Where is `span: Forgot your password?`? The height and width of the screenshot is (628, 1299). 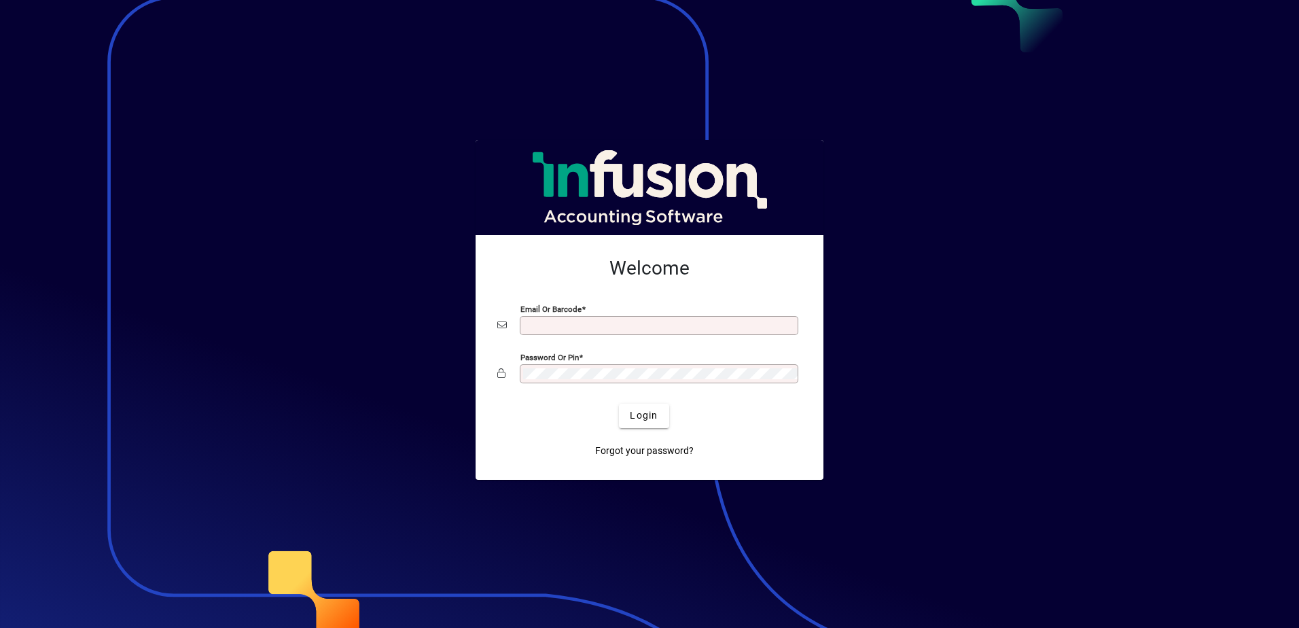
span: Forgot your password? is located at coordinates (644, 450).